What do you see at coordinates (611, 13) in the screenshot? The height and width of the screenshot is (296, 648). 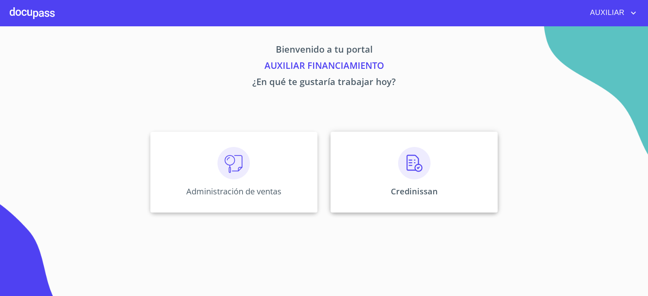 I see `button: account of current user` at bounding box center [611, 13].